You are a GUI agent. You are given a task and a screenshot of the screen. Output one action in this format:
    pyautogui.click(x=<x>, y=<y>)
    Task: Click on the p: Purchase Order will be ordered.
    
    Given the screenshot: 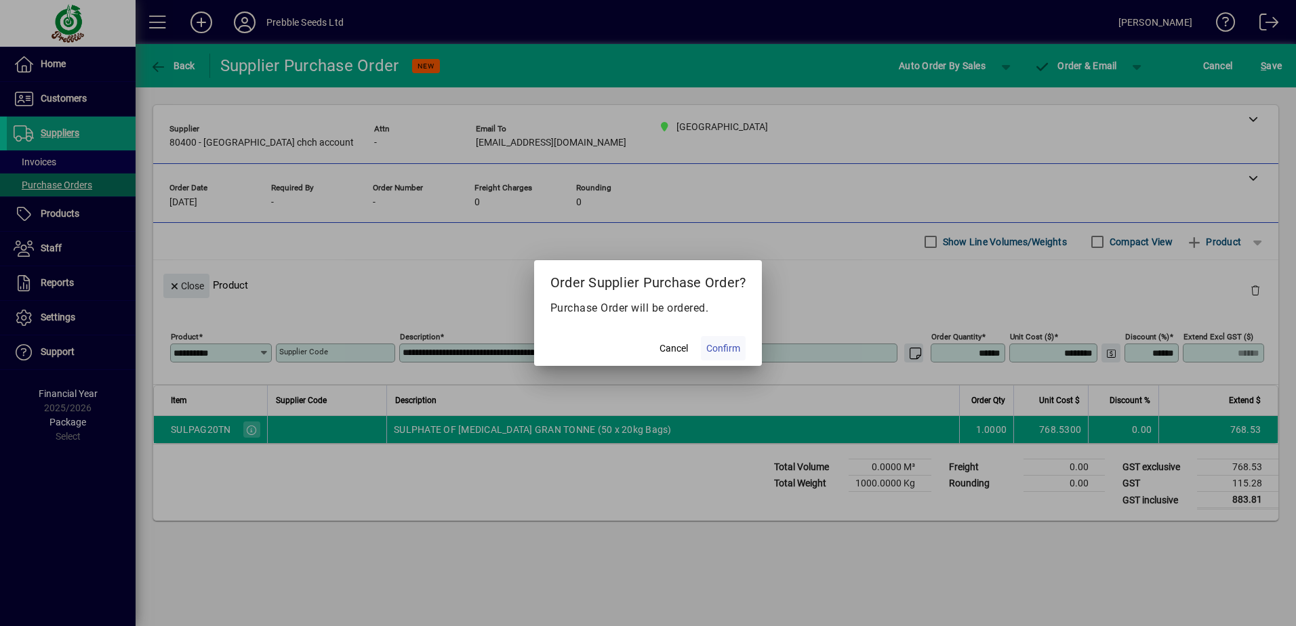 What is the action you would take?
    pyautogui.click(x=648, y=308)
    